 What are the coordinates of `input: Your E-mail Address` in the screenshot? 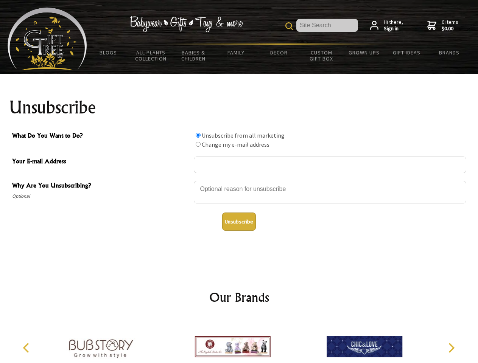 It's located at (330, 165).